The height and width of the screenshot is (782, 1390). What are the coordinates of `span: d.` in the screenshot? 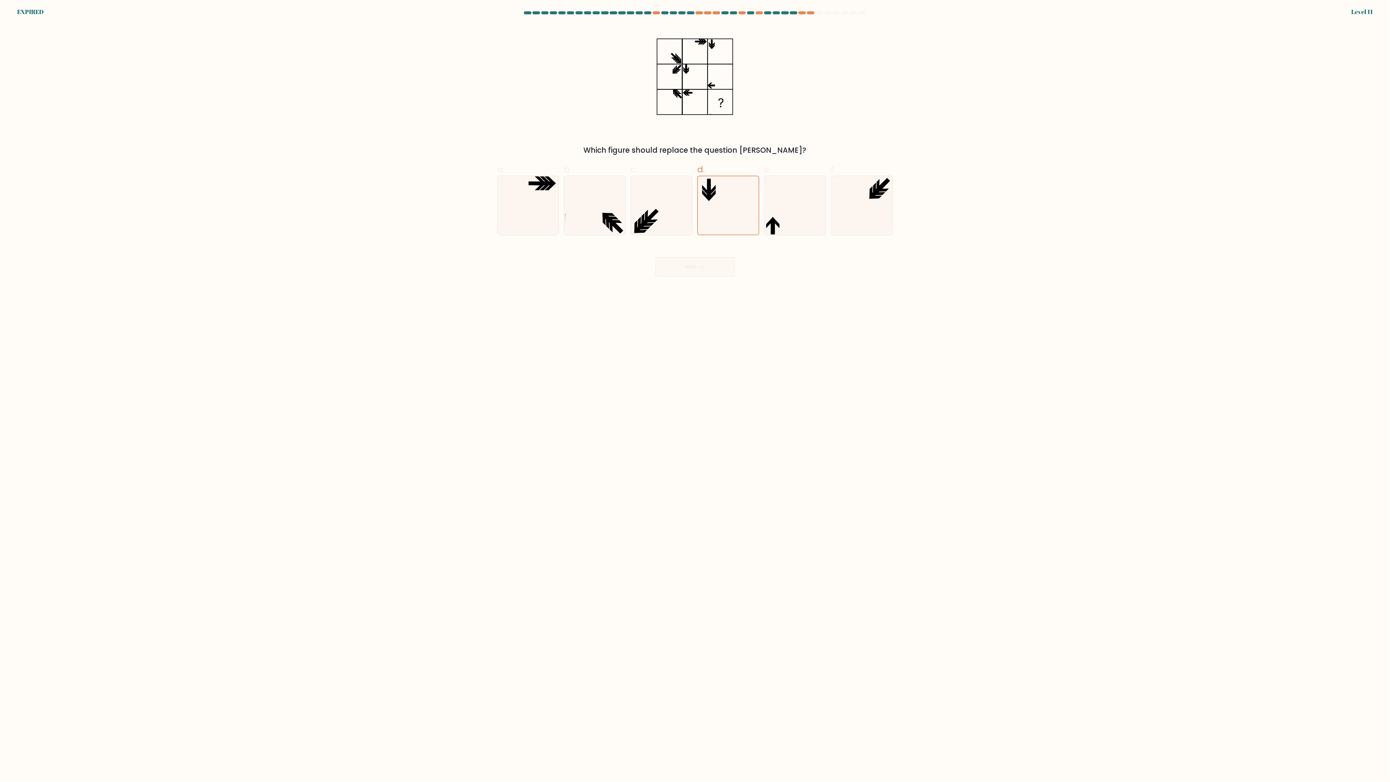 It's located at (701, 169).